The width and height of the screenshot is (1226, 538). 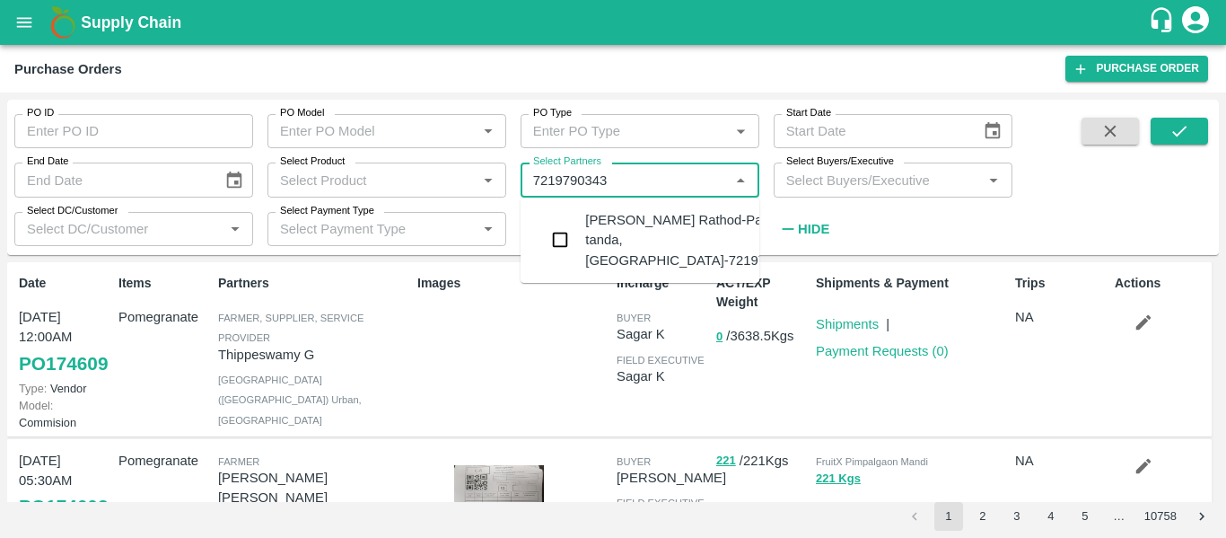 What do you see at coordinates (762, 336) in the screenshot?
I see `p: / 3638.5 Kgs` at bounding box center [762, 336].